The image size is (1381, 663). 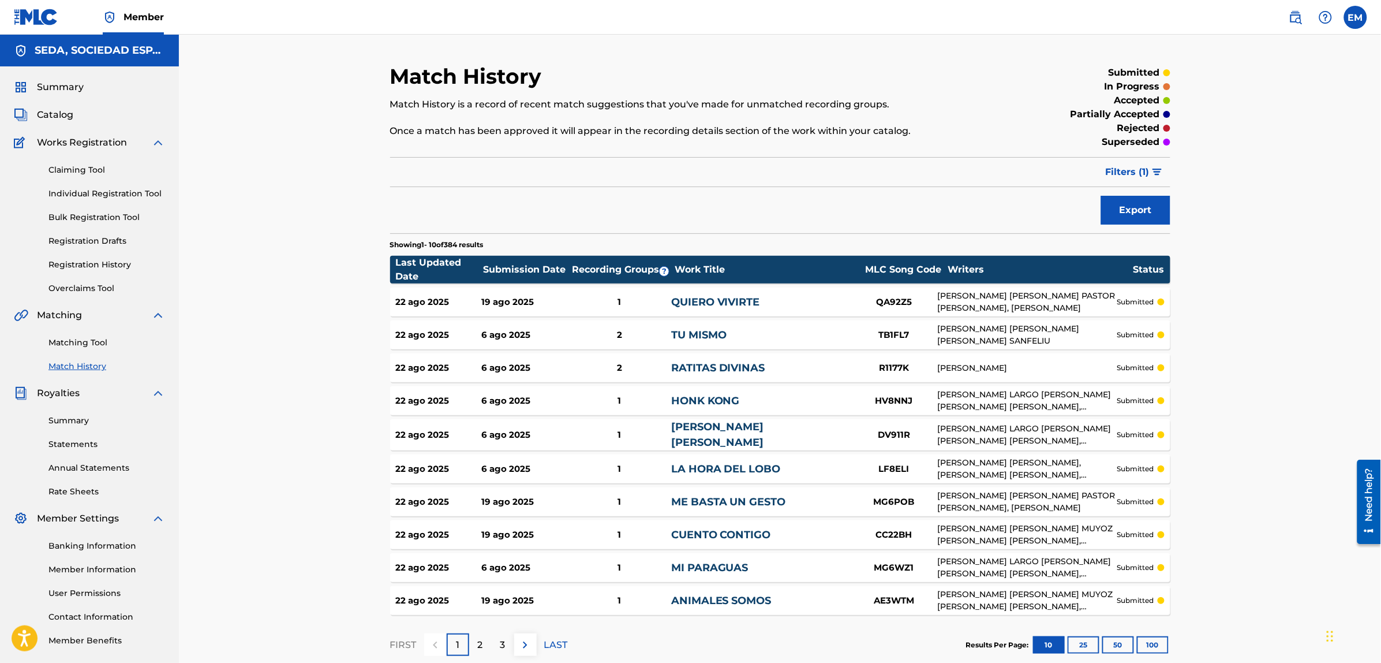 I want to click on div: DV911R, so click(x=894, y=435).